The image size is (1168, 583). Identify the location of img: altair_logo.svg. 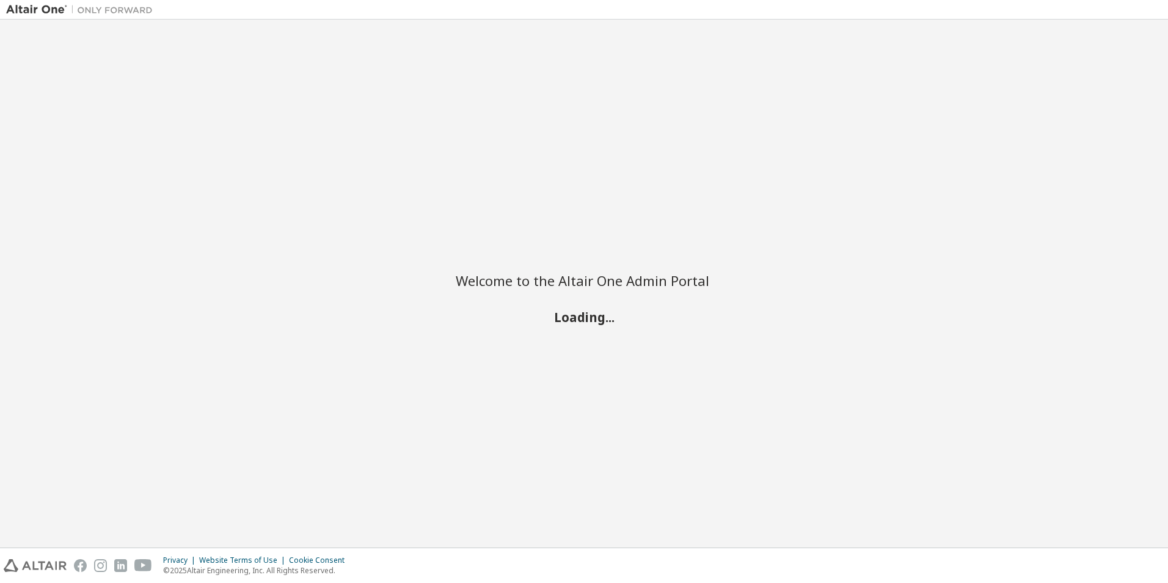
(35, 565).